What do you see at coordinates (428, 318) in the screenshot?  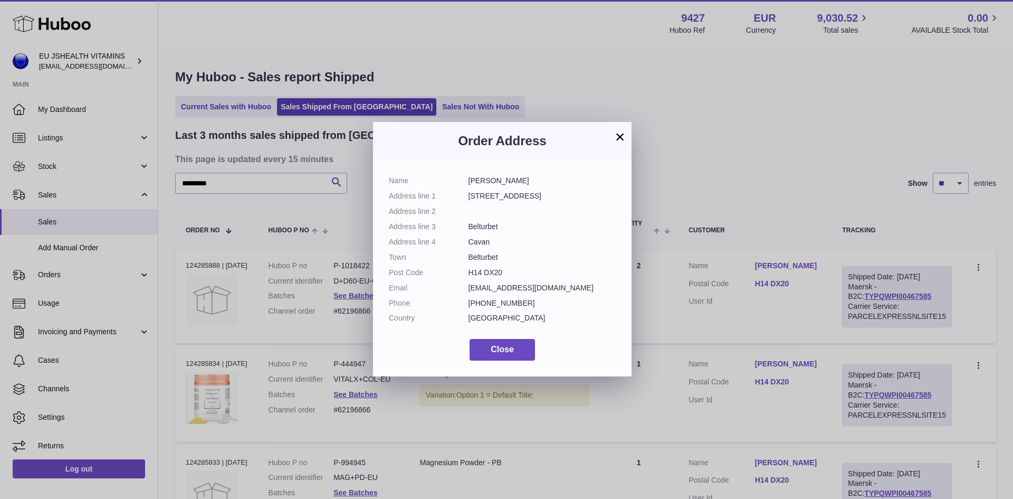 I see `dt: Country` at bounding box center [428, 318].